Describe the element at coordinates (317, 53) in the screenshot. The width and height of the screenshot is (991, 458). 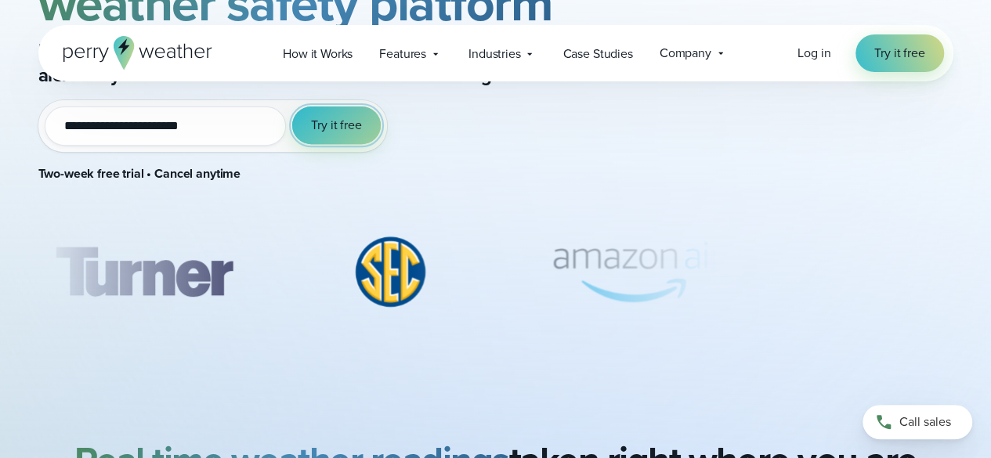
I see `a: How it Works` at that location.